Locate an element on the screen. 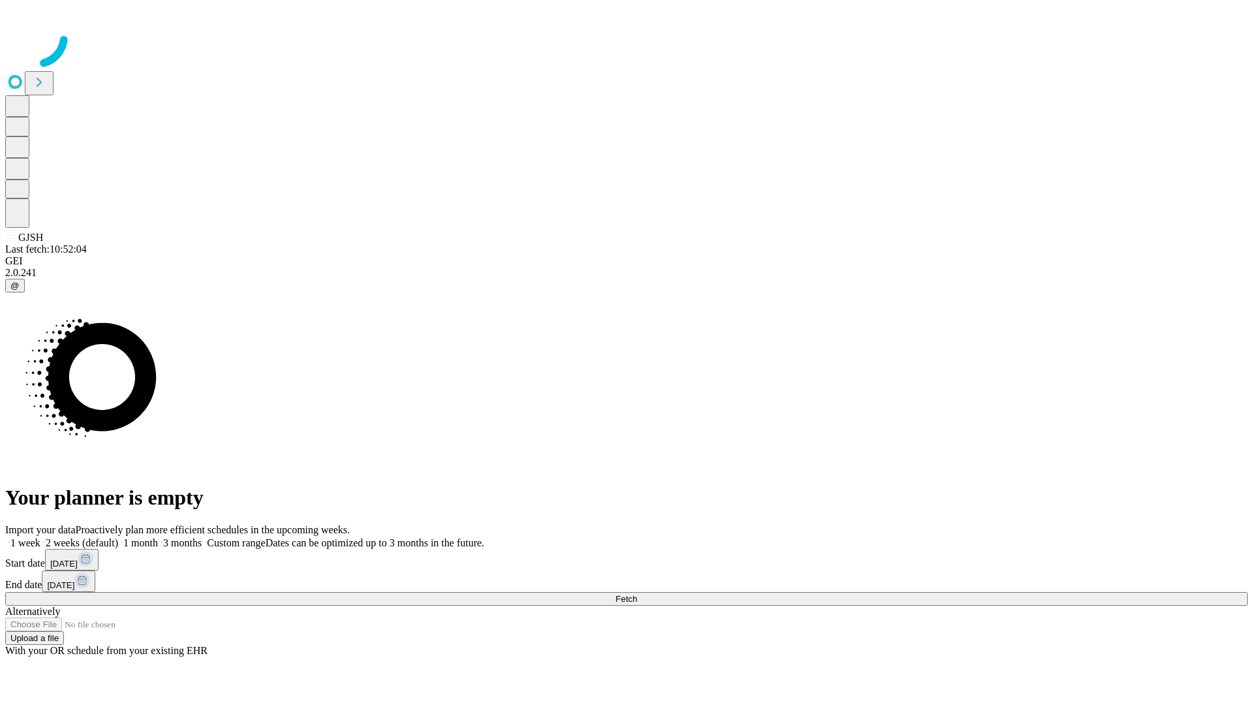  div: GEI is located at coordinates (626, 261).